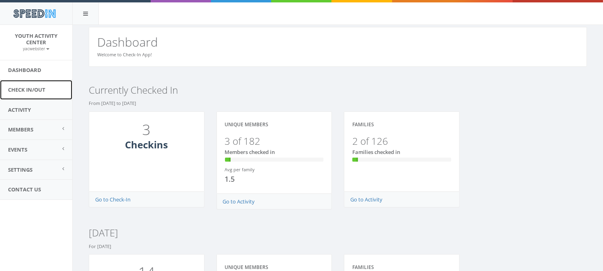  What do you see at coordinates (401, 141) in the screenshot?
I see `h3: 2 of 126` at bounding box center [401, 141].